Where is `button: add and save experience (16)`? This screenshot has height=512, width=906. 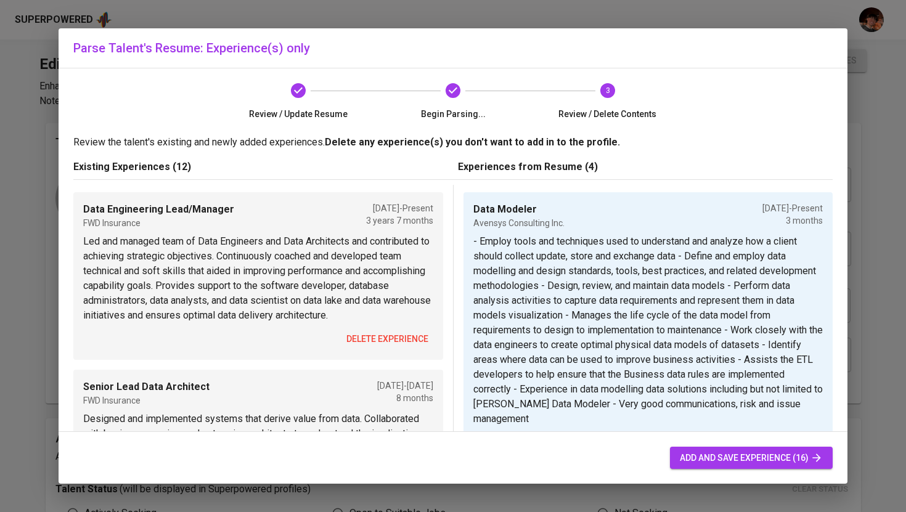 button: add and save experience (16) is located at coordinates (751, 458).